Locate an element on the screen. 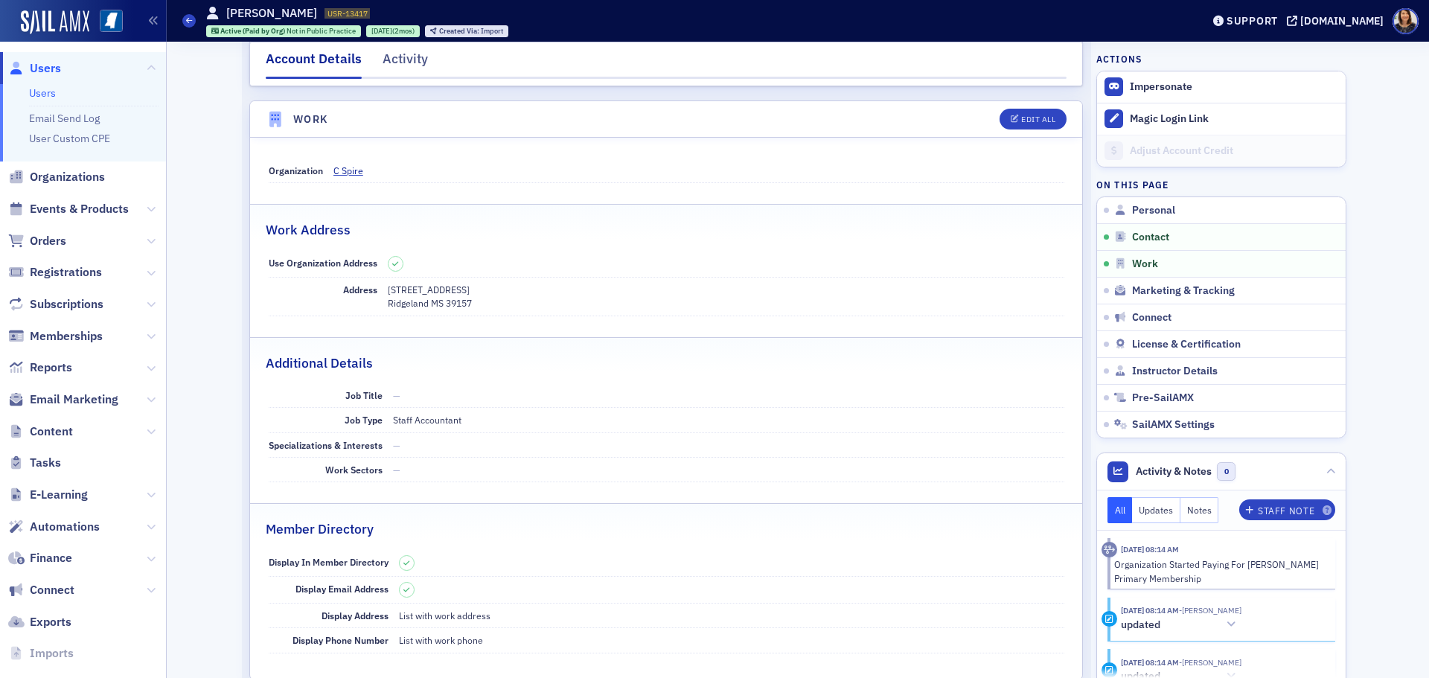 This screenshot has width=1429, height=678. span: Not in Public Practice is located at coordinates (321, 31).